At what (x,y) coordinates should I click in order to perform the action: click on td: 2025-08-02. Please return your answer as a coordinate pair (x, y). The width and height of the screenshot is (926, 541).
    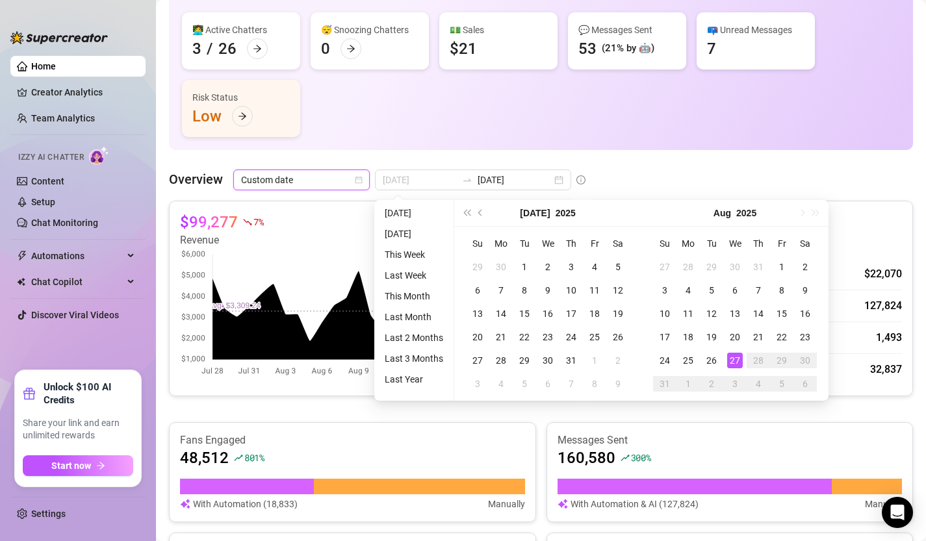
    Looking at the image, I should click on (618, 361).